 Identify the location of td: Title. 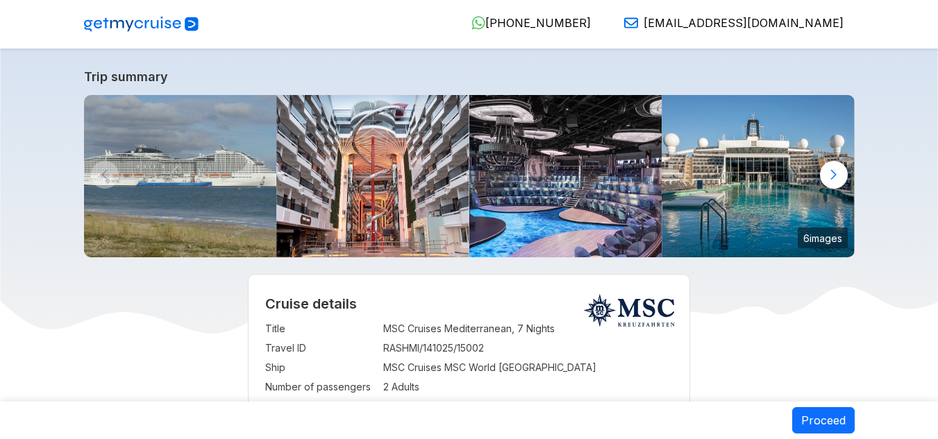
(321, 329).